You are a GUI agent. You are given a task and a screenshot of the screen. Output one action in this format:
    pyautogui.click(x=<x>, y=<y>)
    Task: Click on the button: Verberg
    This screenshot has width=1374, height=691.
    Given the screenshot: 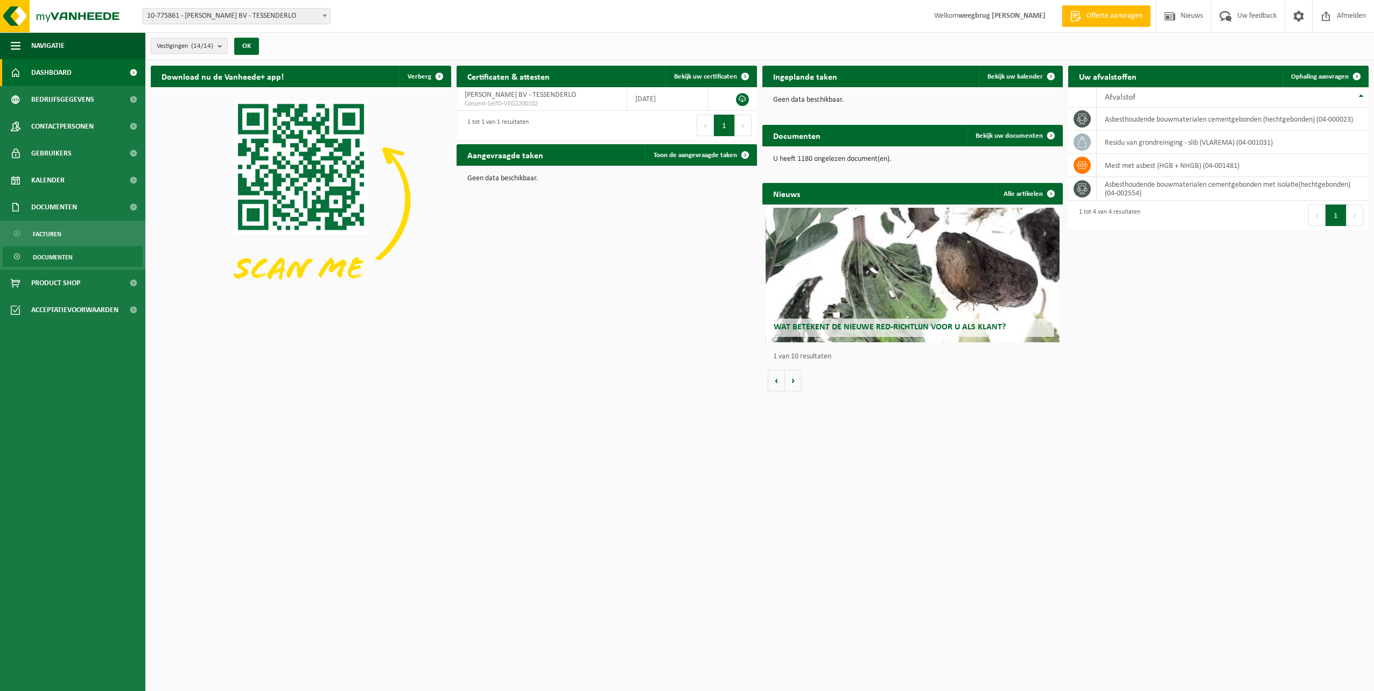 What is the action you would take?
    pyautogui.click(x=424, y=76)
    